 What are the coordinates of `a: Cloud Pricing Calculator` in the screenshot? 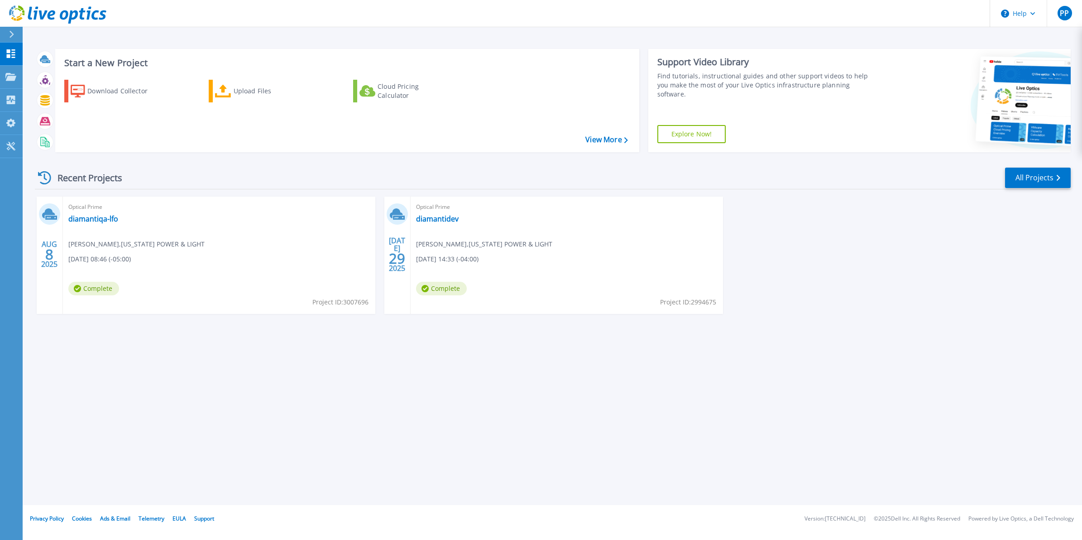 It's located at (403, 91).